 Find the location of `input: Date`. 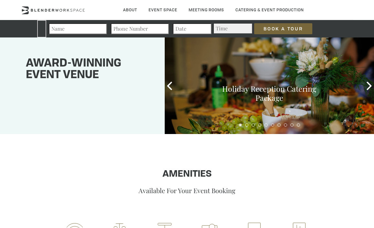

input: Date is located at coordinates (192, 29).